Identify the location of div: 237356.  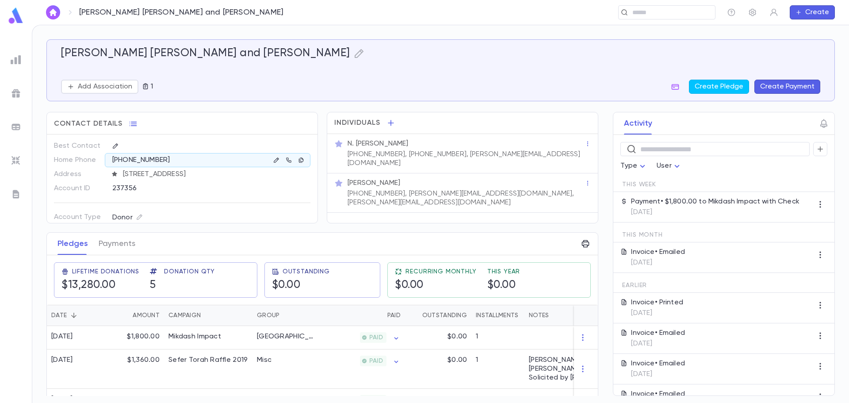
(189, 188).